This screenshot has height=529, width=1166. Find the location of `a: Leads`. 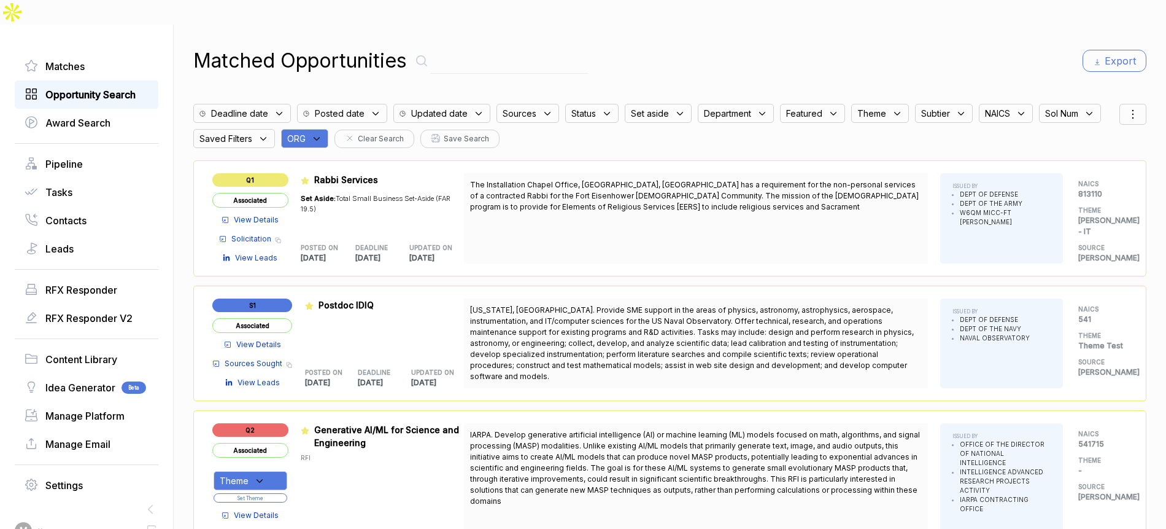

a: Leads is located at coordinates (87, 249).